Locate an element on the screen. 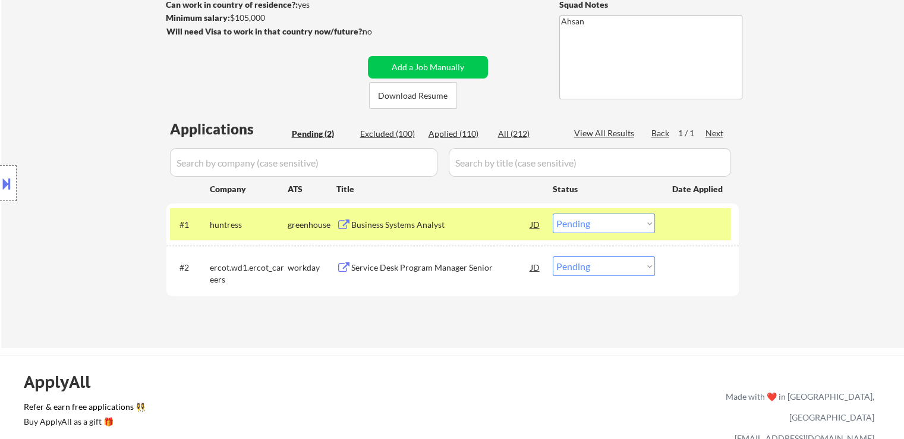 The image size is (904, 439). div: View All Results is located at coordinates (606, 133).